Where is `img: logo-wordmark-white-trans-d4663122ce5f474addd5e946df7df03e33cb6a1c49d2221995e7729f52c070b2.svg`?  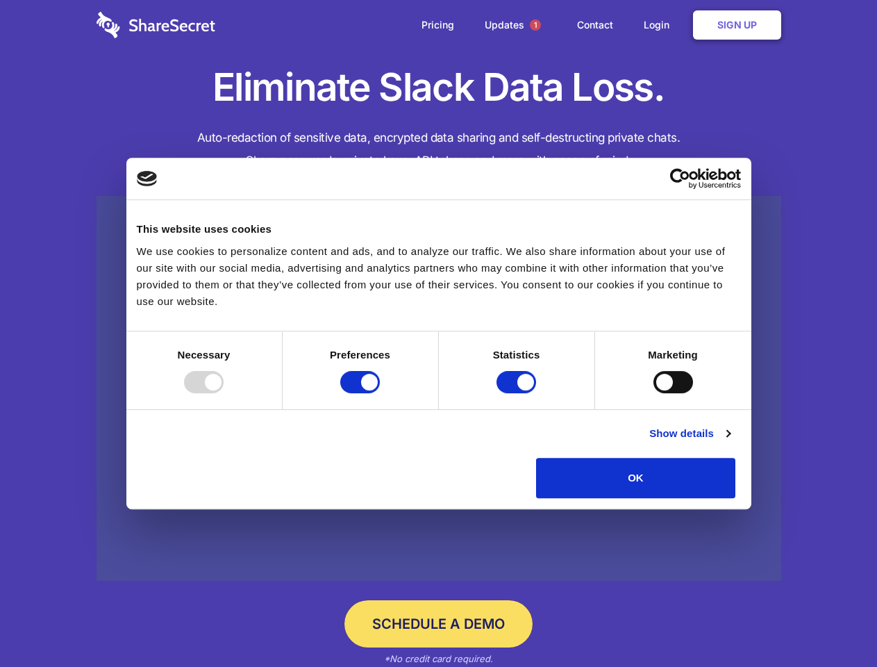 img: logo-wordmark-white-trans-d4663122ce5f474addd5e946df7df03e33cb6a1c49d2221995e7729f52c070b2.svg is located at coordinates (156, 25).